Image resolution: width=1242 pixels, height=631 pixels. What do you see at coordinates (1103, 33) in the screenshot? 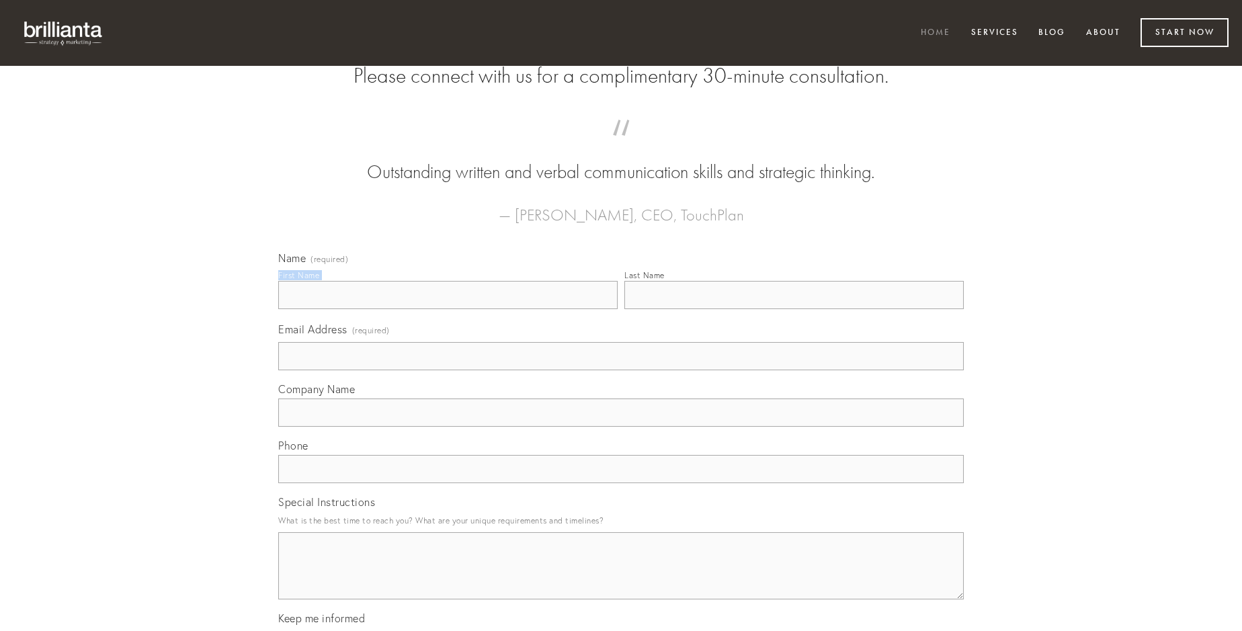
I see `a: About` at bounding box center [1103, 33].